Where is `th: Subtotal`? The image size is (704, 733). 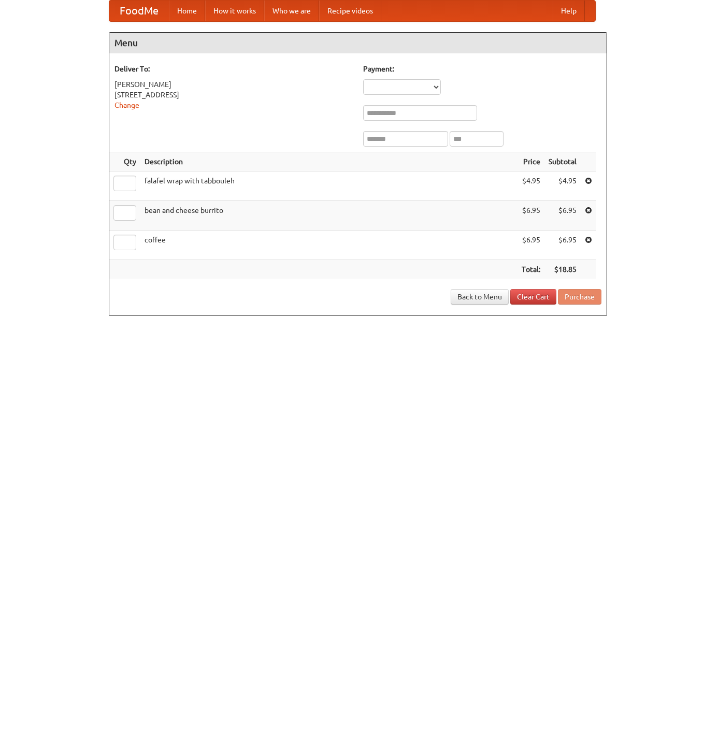
th: Subtotal is located at coordinates (563, 162).